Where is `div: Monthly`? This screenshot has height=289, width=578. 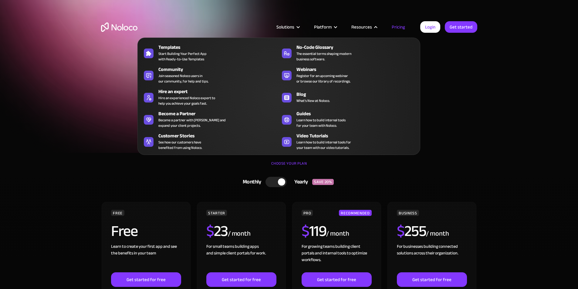 div: Monthly is located at coordinates (250, 182).